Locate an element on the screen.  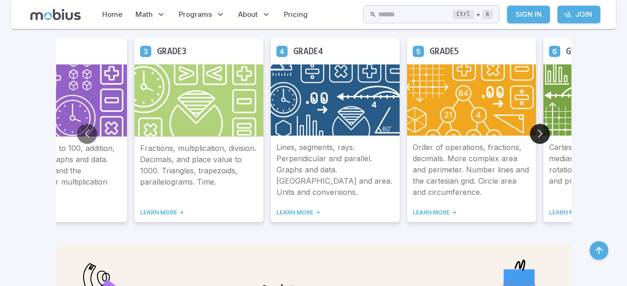
span: Math is located at coordinates (144, 14).